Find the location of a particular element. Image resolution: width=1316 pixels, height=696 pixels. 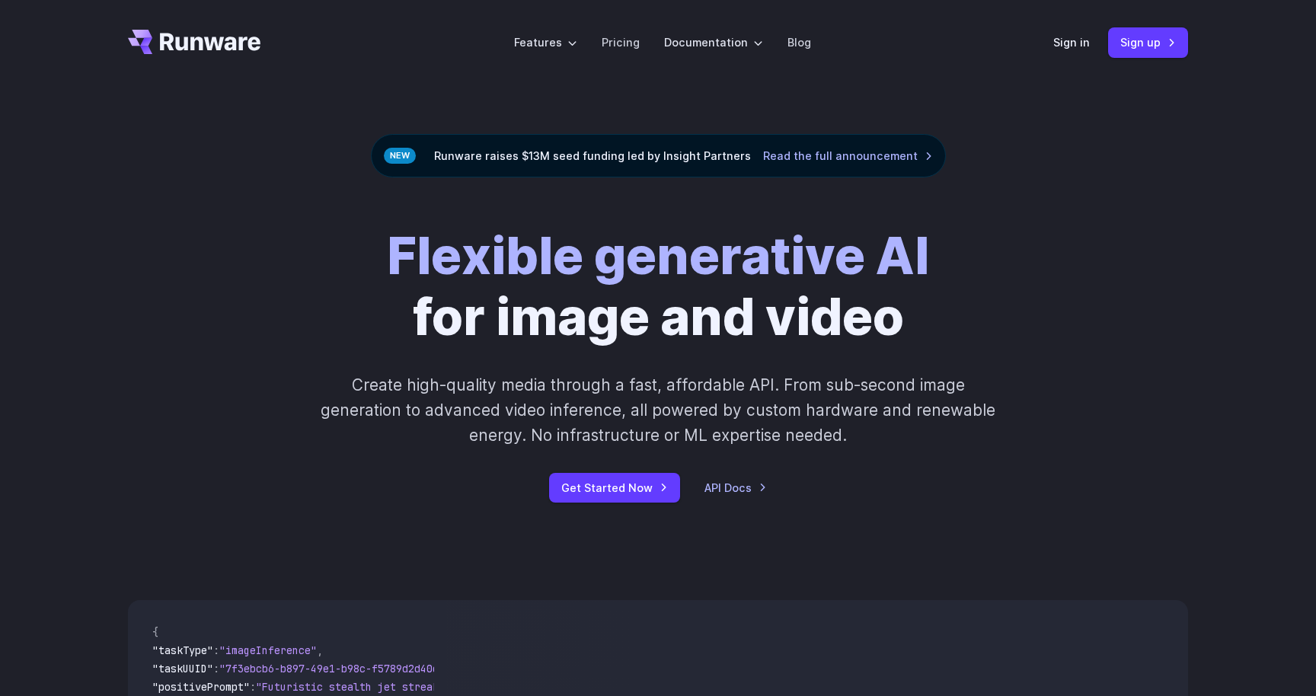

span: "imageInference" is located at coordinates (268, 650).